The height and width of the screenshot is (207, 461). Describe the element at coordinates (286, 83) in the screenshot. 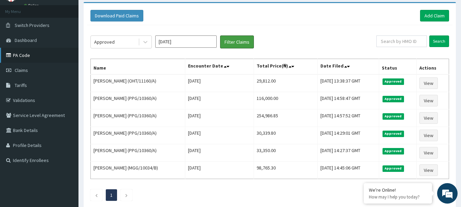

I see `td: 29,812.00` at that location.